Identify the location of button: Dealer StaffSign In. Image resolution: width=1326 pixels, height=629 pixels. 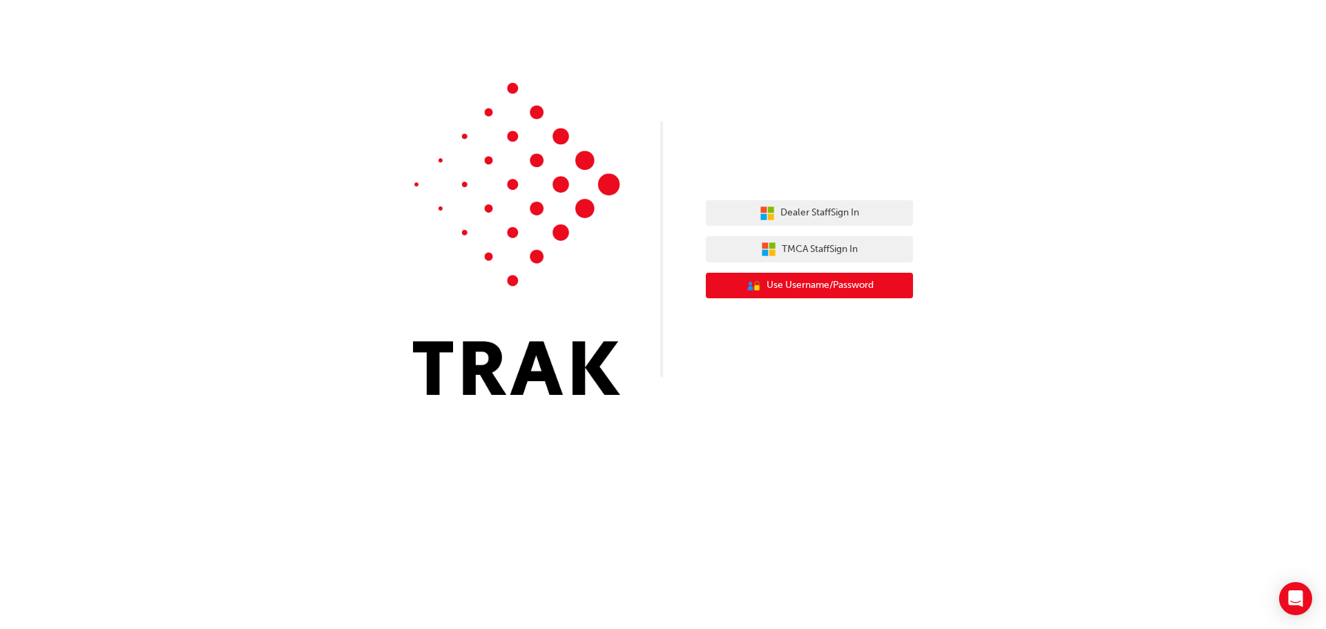
(810, 213).